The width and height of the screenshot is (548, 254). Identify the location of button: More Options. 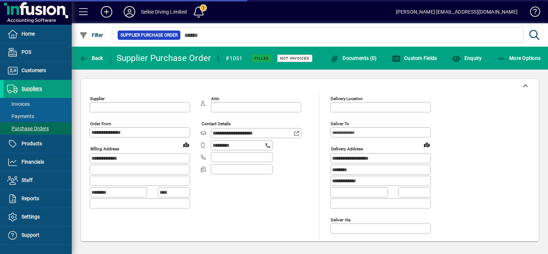
(518, 58).